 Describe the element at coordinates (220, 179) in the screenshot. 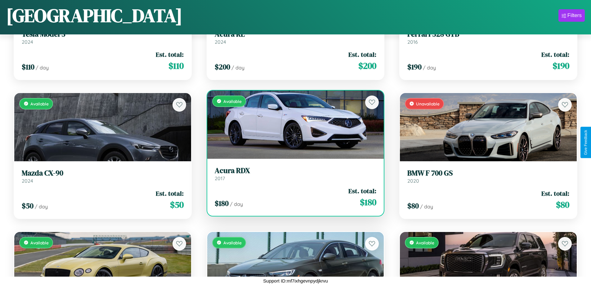

I see `span: 2017` at that location.